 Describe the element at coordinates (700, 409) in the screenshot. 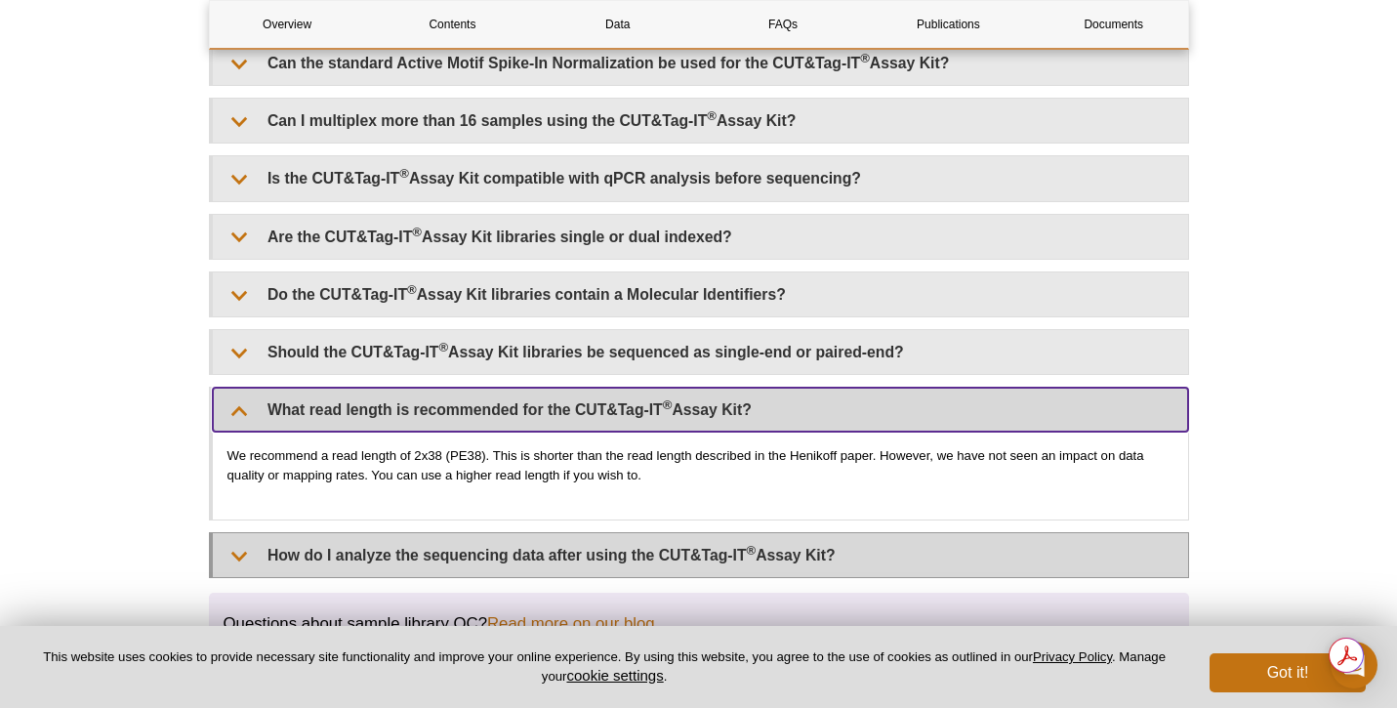

I see `summary: What read length is recommended for the CUT&Tag-IT®Assay Kit?` at that location.